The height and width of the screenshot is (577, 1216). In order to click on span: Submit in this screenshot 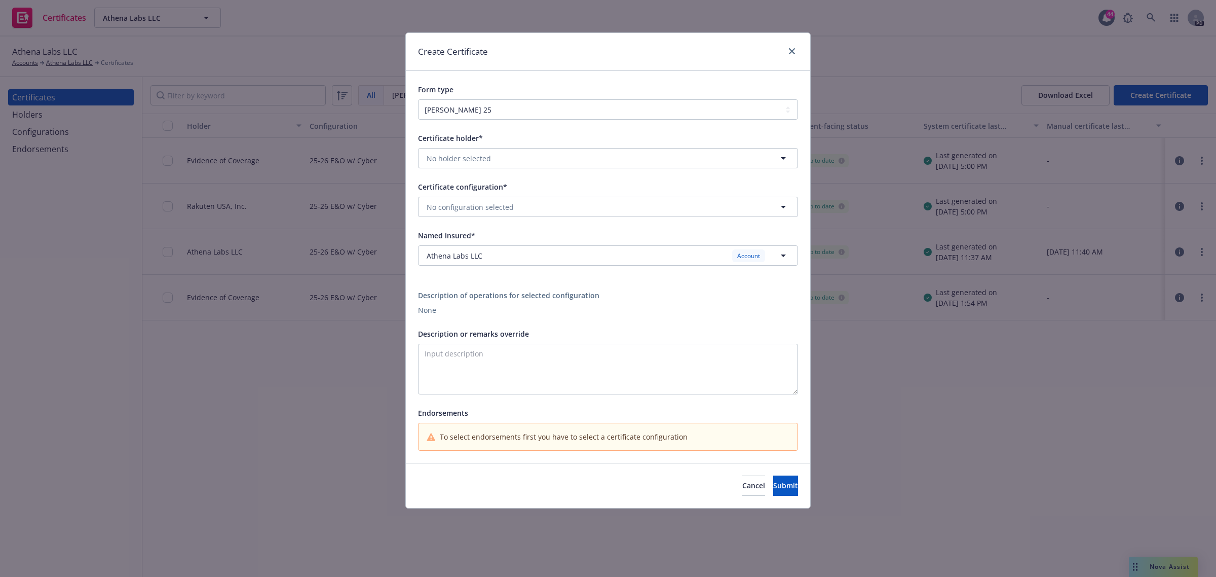, I will do `click(785, 485)`.